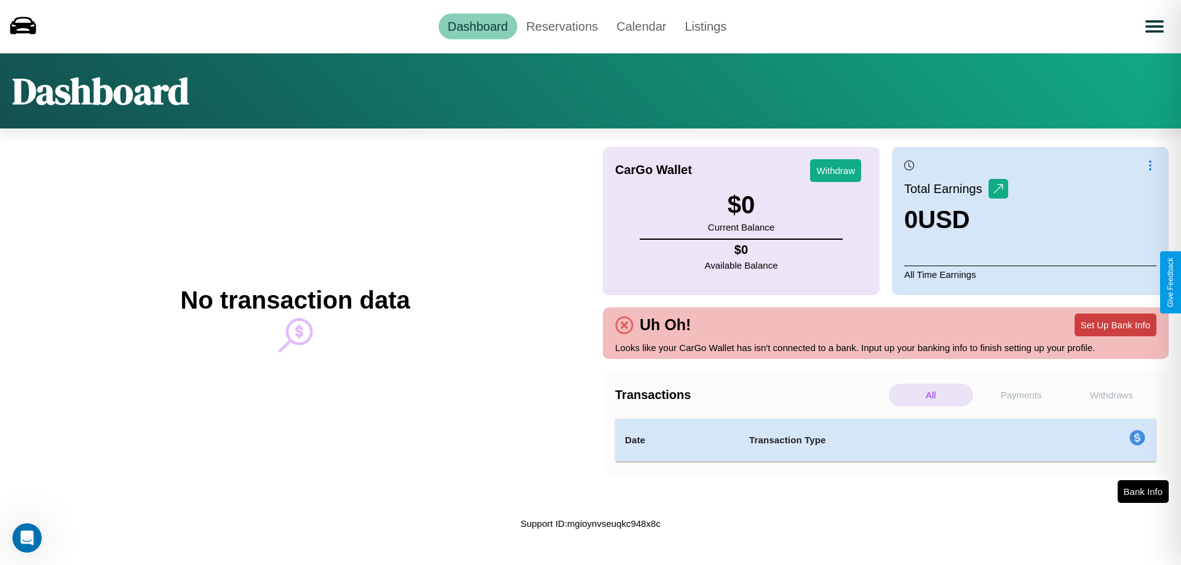 The height and width of the screenshot is (565, 1181). I want to click on h4: Date, so click(677, 441).